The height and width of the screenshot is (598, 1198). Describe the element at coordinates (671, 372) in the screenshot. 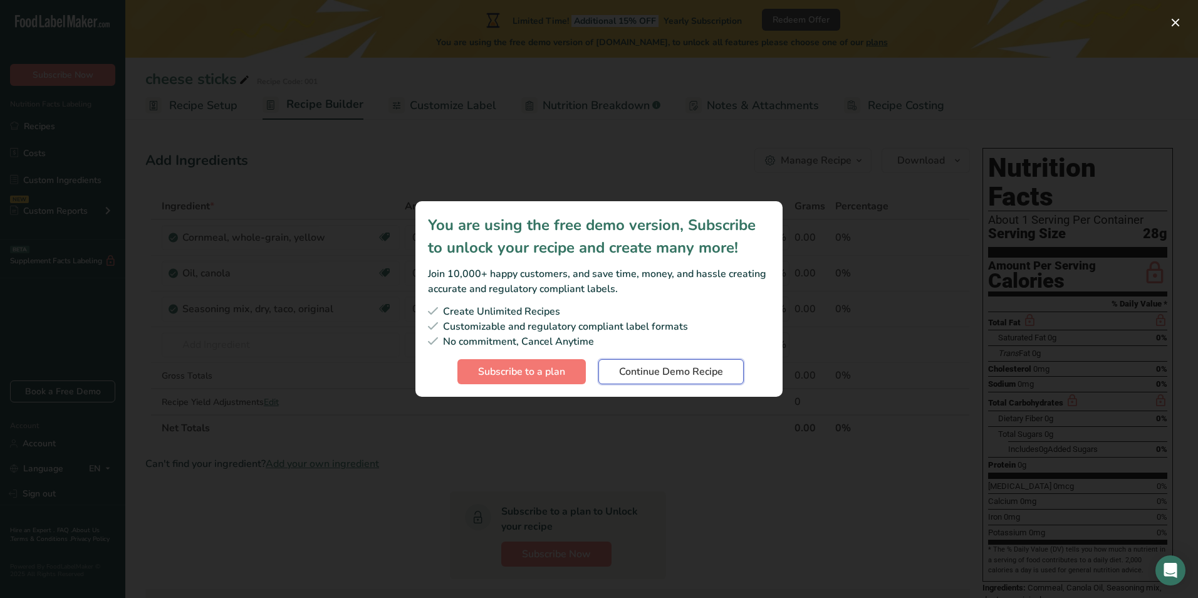

I see `span: Continue Demo Recipe` at that location.